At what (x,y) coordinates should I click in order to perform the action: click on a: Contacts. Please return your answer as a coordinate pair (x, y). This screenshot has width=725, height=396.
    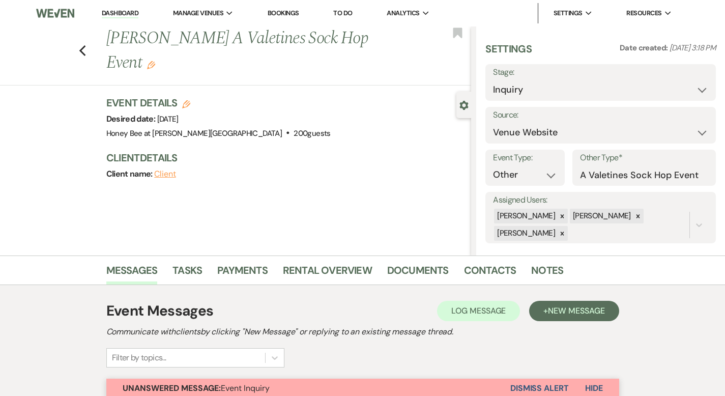
    Looking at the image, I should click on (490, 273).